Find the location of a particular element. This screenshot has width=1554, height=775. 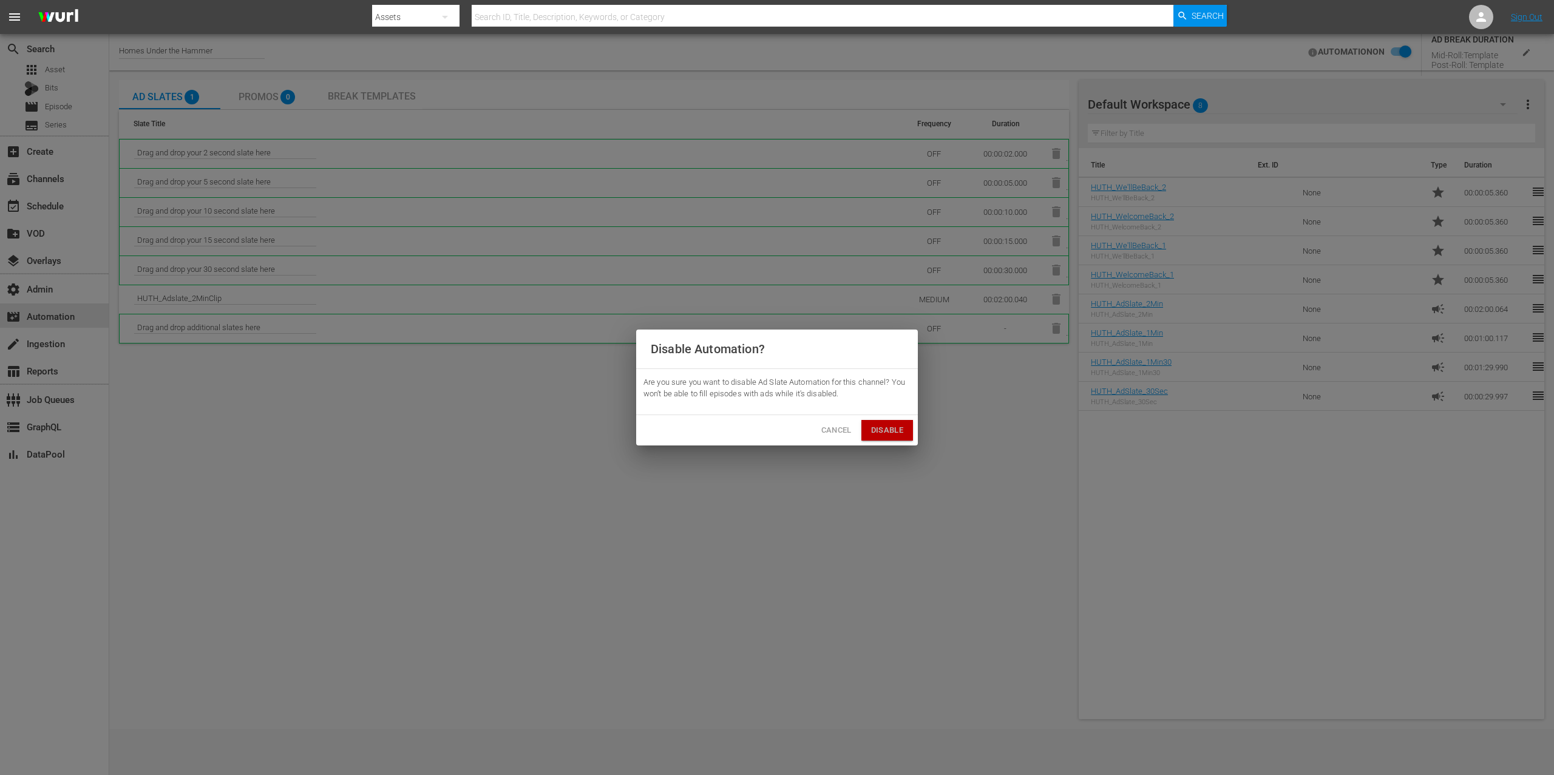

span: Cancel is located at coordinates (836, 430).